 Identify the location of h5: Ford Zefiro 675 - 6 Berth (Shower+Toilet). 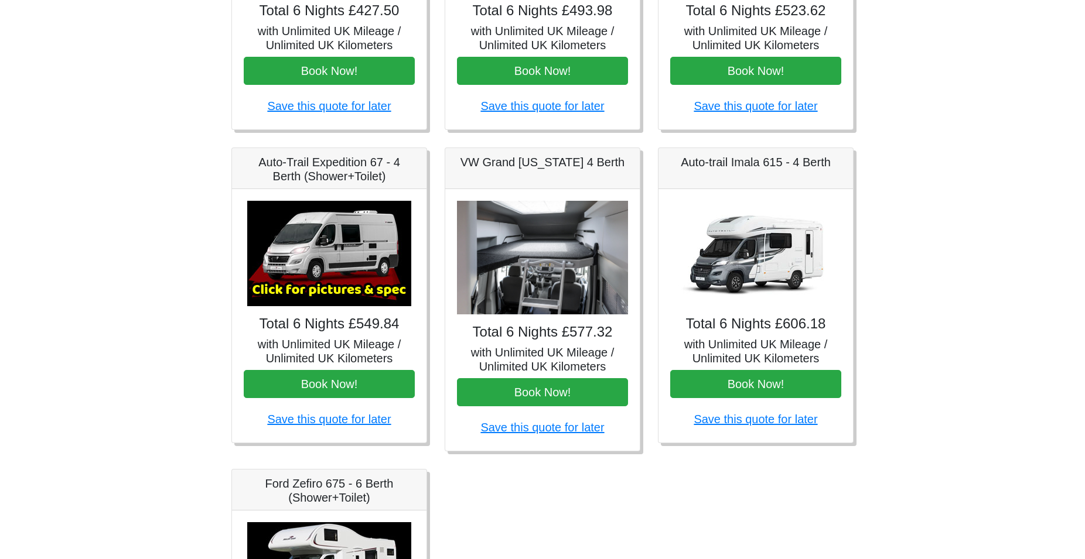
(329, 491).